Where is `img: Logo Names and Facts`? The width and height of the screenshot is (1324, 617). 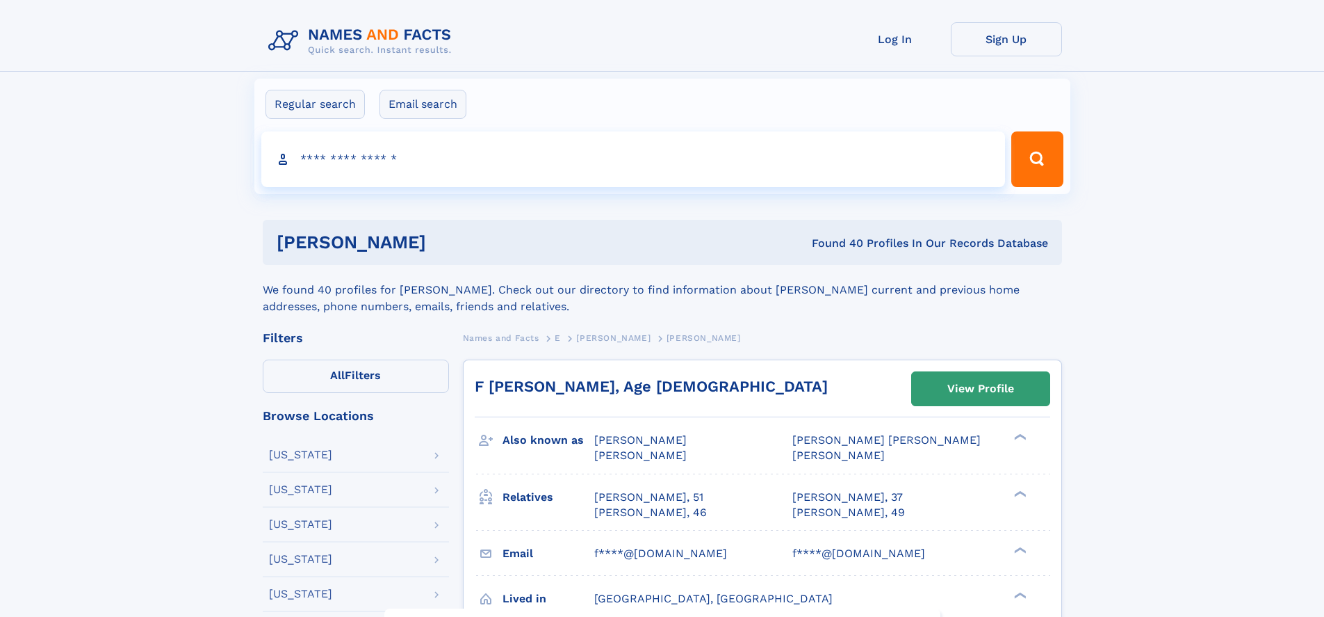 img: Logo Names and Facts is located at coordinates (363, 41).